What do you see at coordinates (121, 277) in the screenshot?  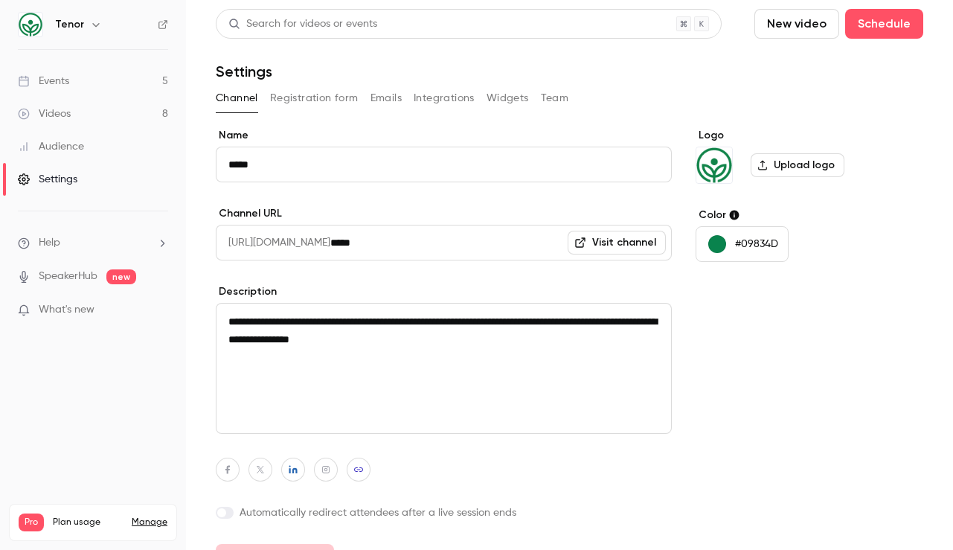 I see `span: new` at bounding box center [121, 277].